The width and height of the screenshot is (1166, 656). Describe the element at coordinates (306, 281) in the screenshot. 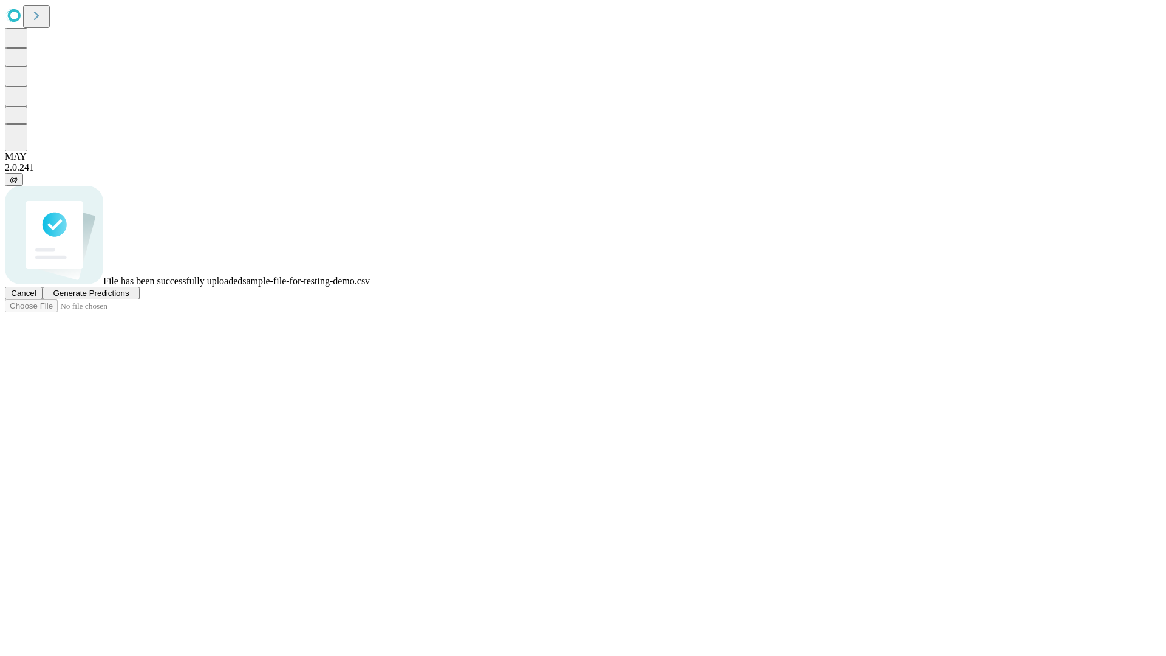

I see `span: sample-file-for-testing-demo.csv` at that location.